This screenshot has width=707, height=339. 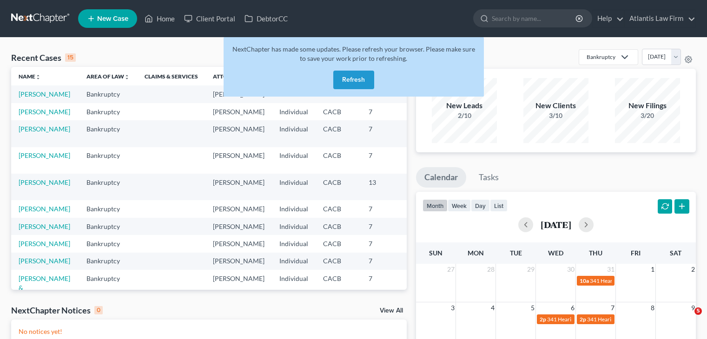 I want to click on span: 4, so click(x=493, y=308).